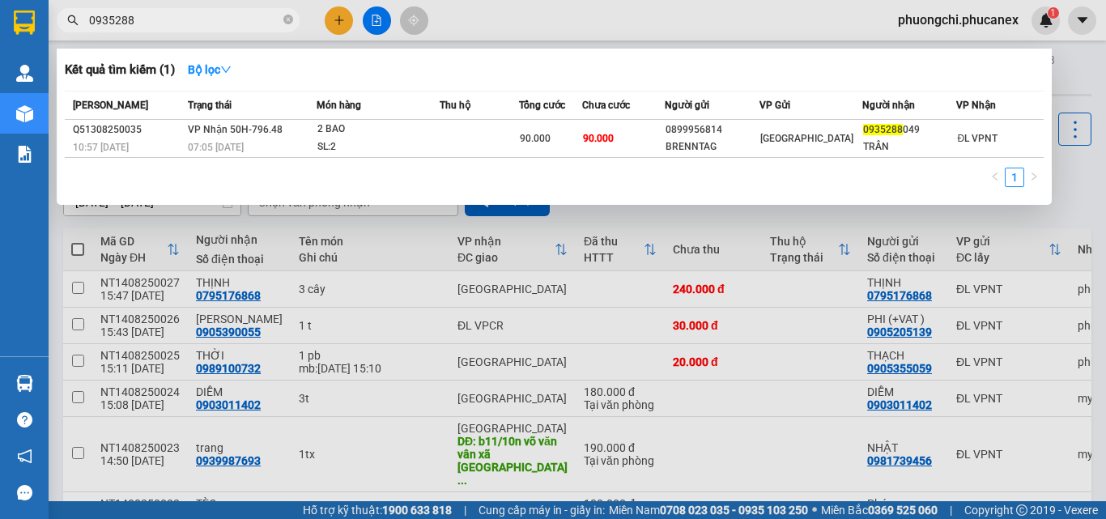  What do you see at coordinates (1034, 176) in the screenshot?
I see `span: right` at bounding box center [1034, 176].